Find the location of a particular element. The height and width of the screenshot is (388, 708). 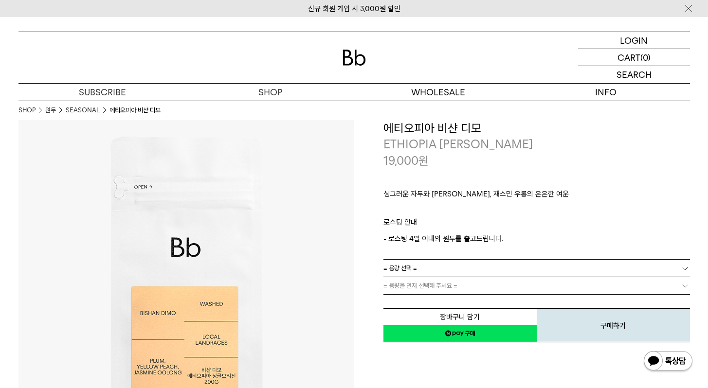

p: (0) is located at coordinates (645, 57).